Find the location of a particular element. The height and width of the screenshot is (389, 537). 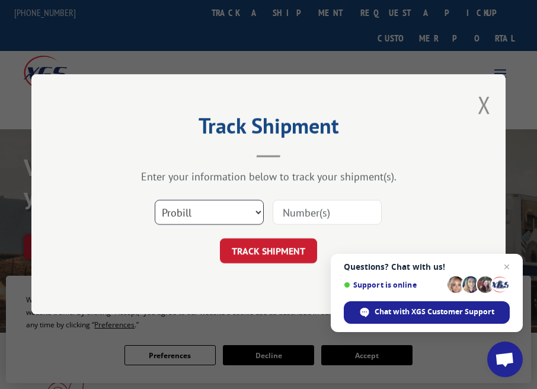

button: TRACK SHIPMENT is located at coordinates (269, 252).